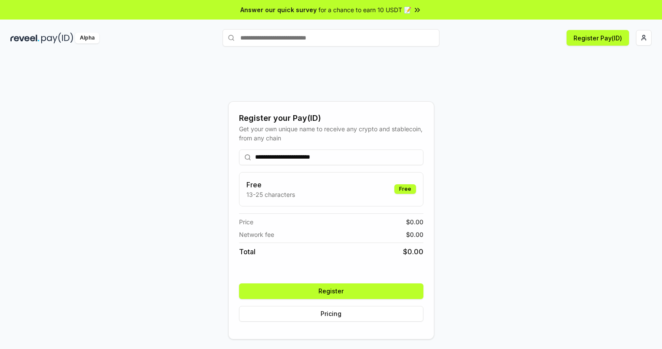 This screenshot has height=349, width=662. I want to click on span: Price, so click(246, 221).